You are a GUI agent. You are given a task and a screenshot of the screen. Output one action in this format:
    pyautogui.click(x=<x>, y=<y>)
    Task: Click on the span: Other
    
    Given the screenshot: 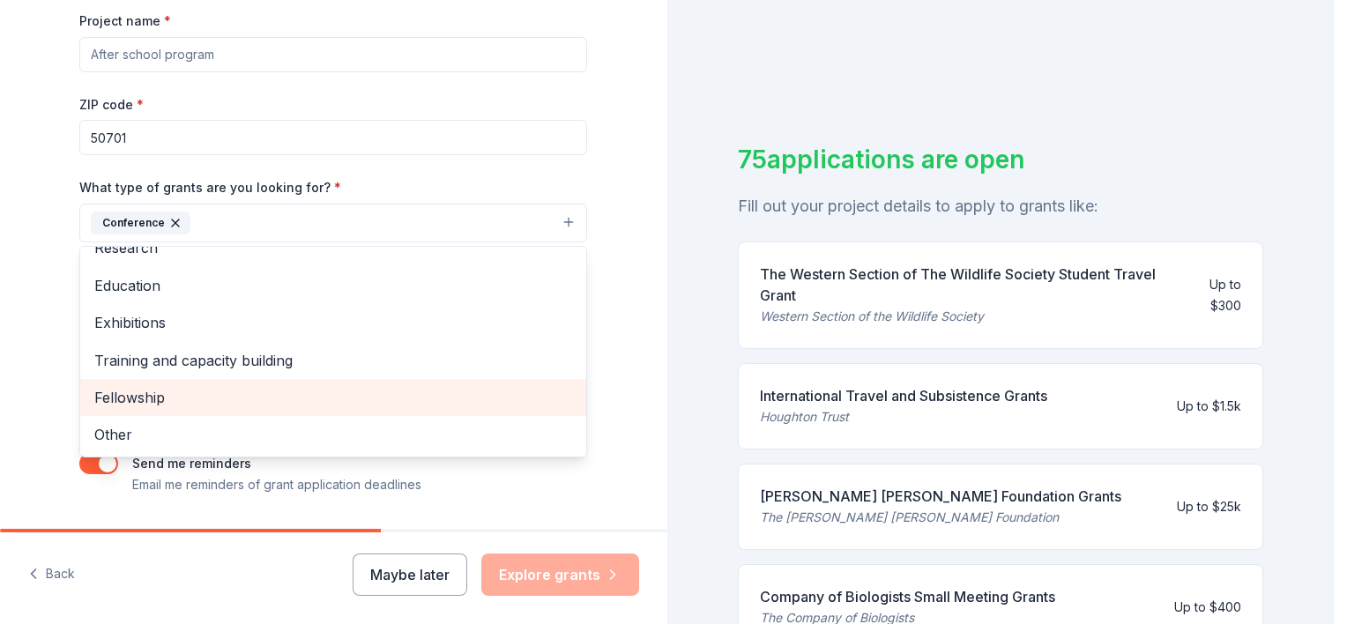 What is the action you would take?
    pyautogui.click(x=333, y=435)
    